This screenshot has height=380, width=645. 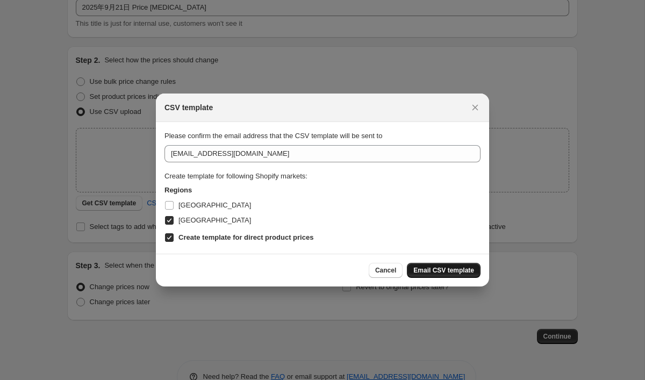 What do you see at coordinates (323, 190) in the screenshot?
I see `h3: Regions` at bounding box center [323, 190].